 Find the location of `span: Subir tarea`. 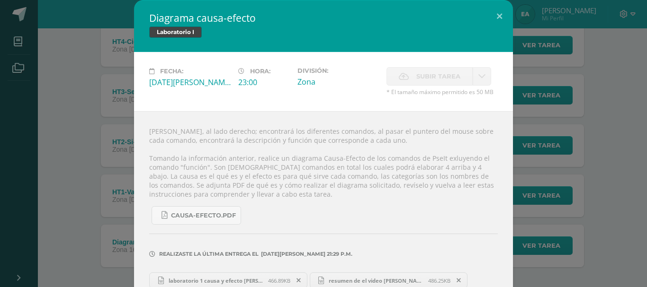

span: Subir tarea is located at coordinates (438, 76).